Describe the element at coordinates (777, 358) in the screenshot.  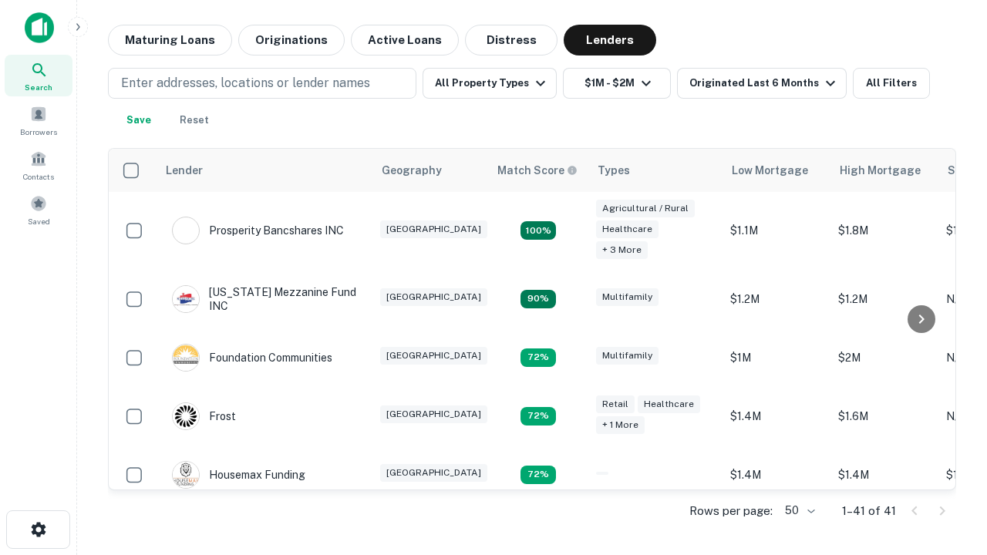
I see `td: $1M` at that location.